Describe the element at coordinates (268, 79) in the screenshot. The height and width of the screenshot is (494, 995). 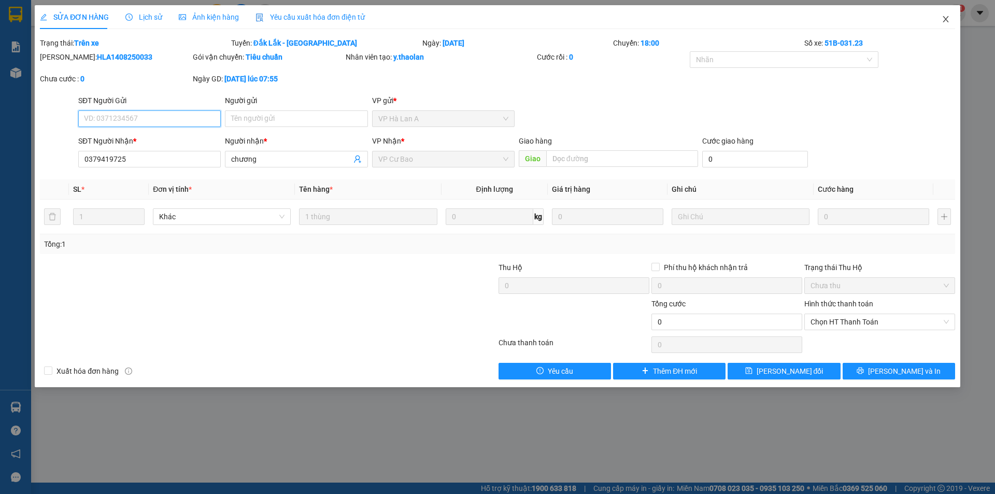
I see `div: Ngày GD:` at that location.